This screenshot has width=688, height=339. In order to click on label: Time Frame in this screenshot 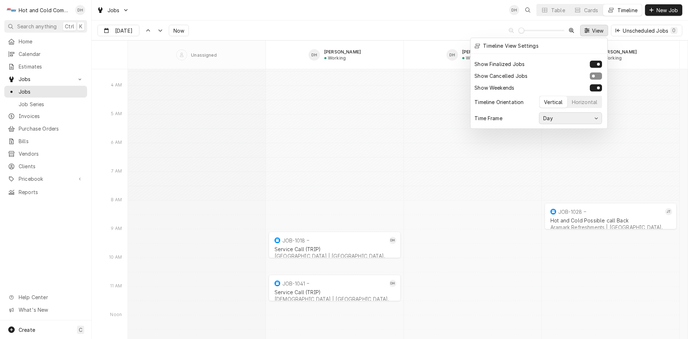, I will do `click(488, 118)`.